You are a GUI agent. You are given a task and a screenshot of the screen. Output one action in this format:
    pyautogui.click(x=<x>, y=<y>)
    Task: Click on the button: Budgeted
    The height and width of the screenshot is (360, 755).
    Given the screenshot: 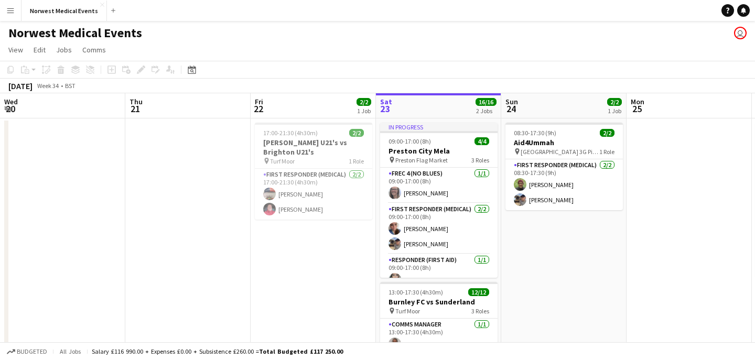 What is the action you would take?
    pyautogui.click(x=27, y=352)
    